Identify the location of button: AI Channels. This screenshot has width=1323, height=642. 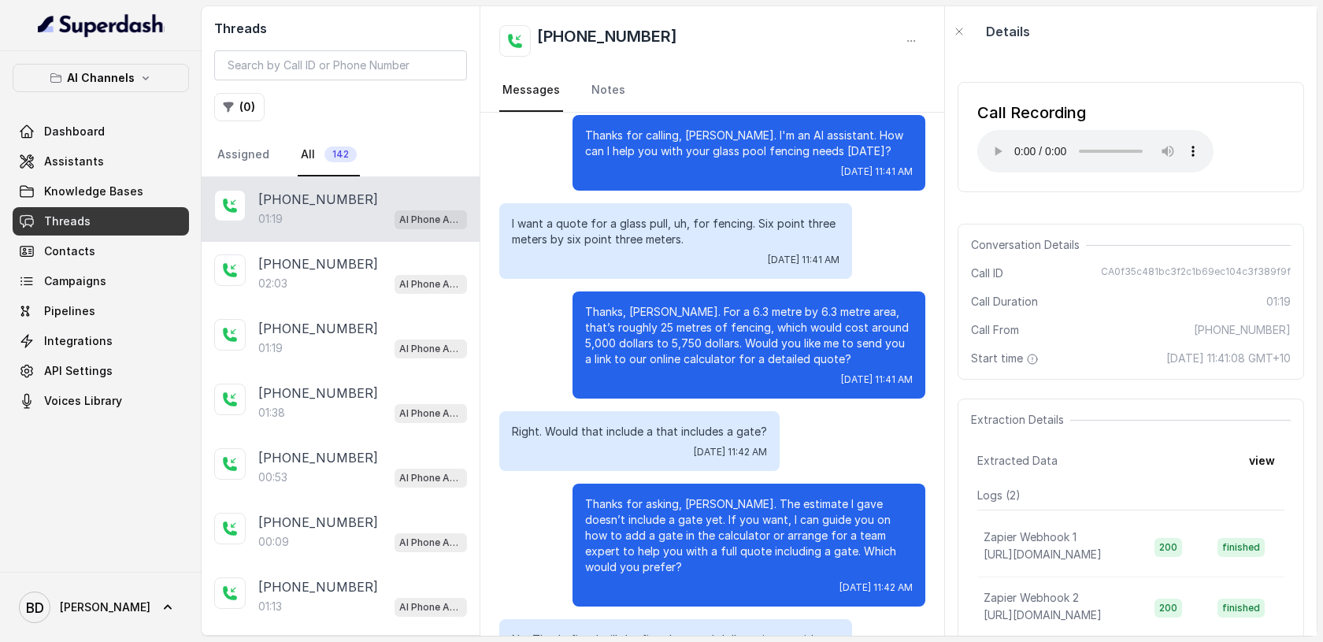
(101, 78).